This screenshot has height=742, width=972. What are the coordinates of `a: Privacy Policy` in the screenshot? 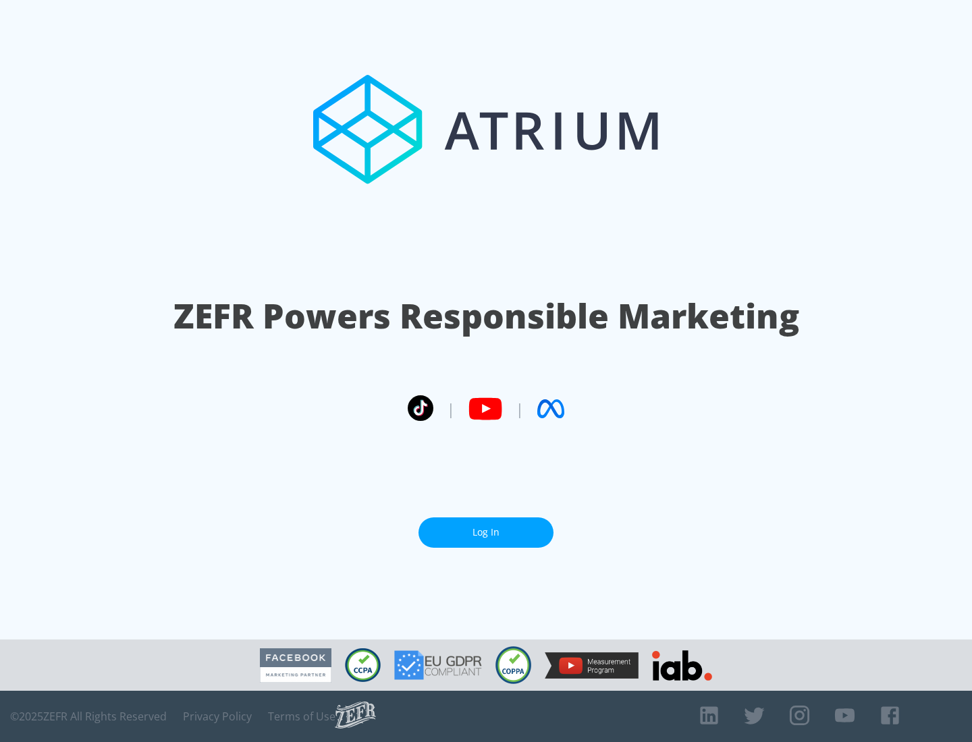 It's located at (217, 717).